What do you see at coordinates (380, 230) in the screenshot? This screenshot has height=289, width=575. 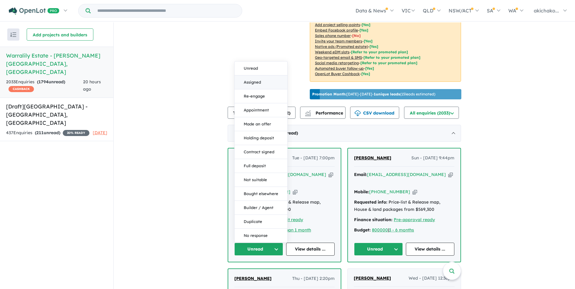 I see `u: 800000` at bounding box center [380, 230].